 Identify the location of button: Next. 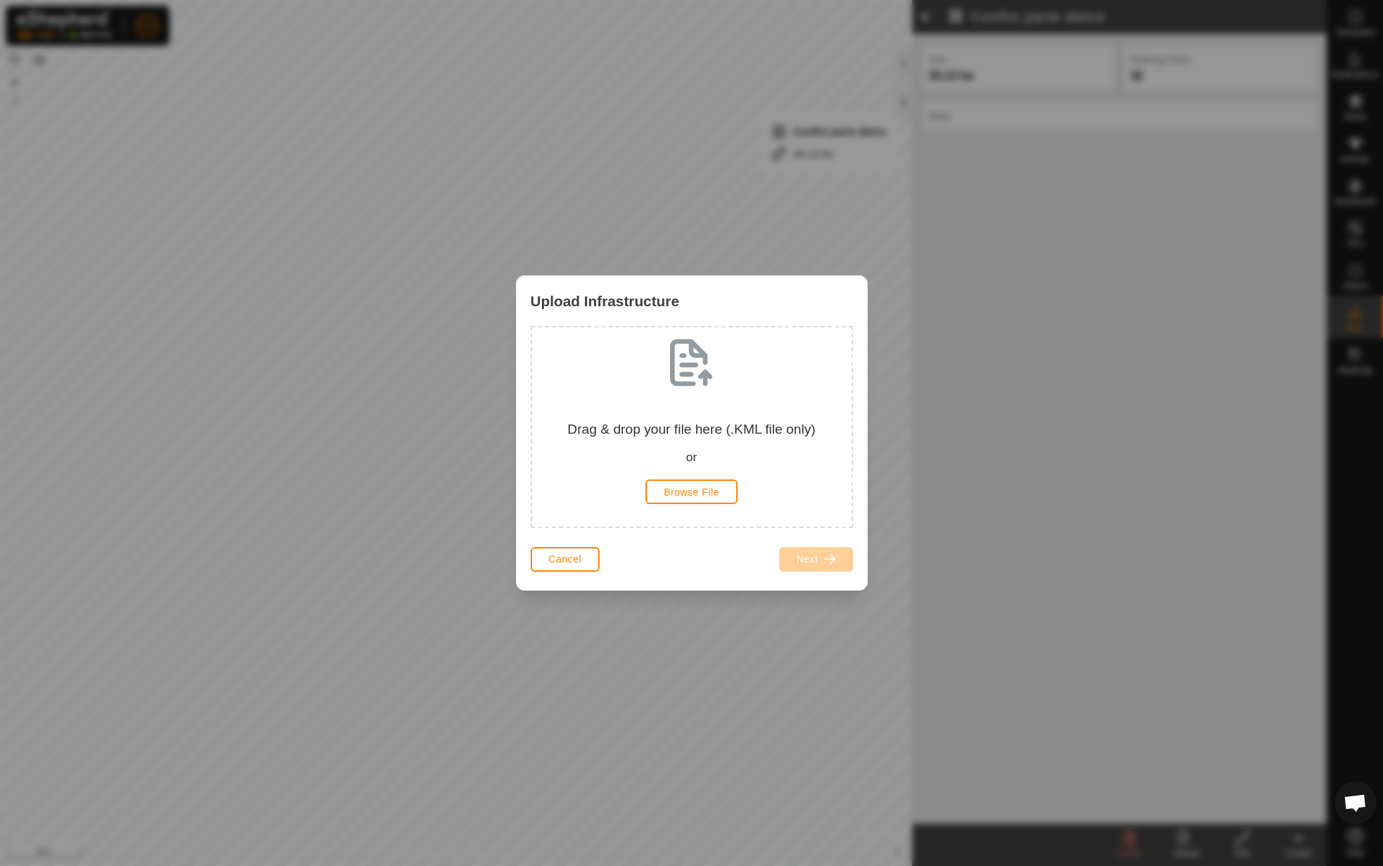
(816, 559).